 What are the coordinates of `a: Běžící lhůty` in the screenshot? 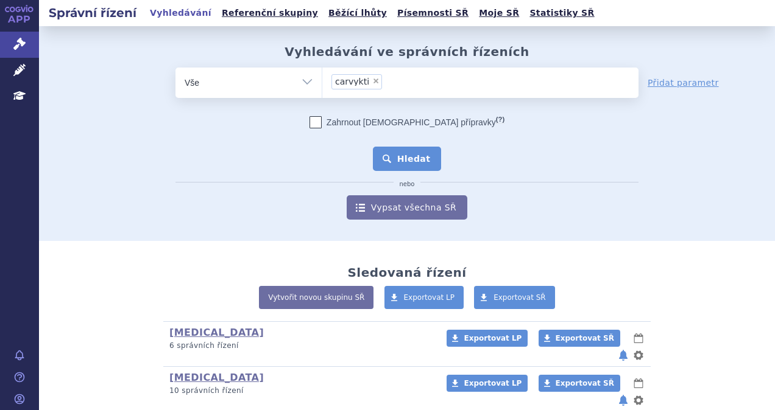 It's located at (357, 13).